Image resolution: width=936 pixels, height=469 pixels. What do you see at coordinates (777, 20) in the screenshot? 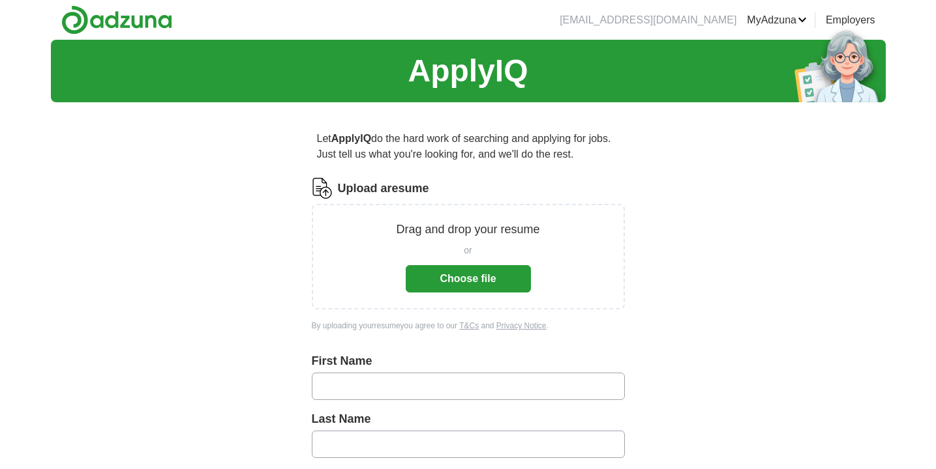
I see `a: MyAdzuna` at bounding box center [777, 20].